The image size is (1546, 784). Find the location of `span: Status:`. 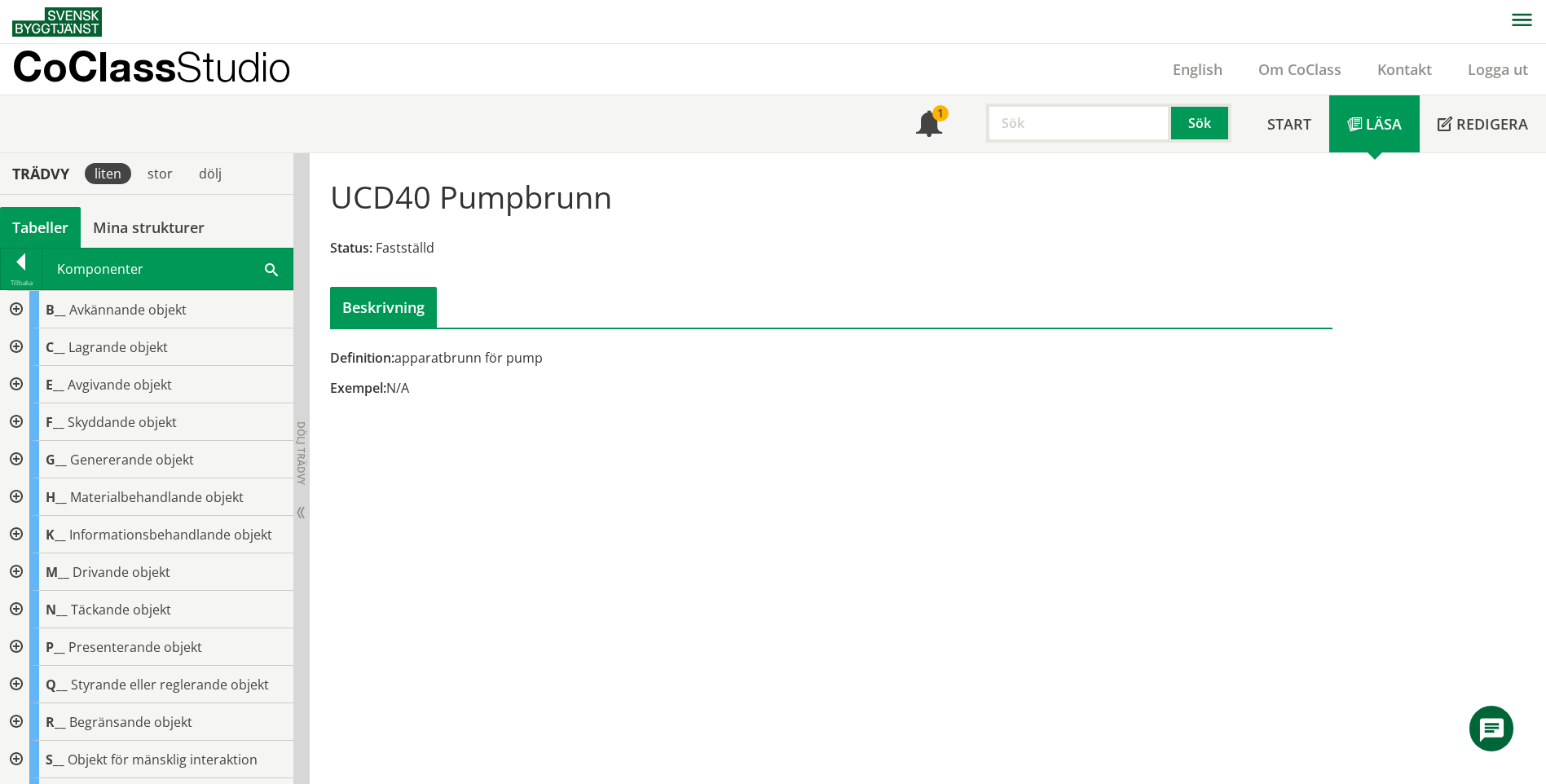

span: Status: is located at coordinates (351, 248).